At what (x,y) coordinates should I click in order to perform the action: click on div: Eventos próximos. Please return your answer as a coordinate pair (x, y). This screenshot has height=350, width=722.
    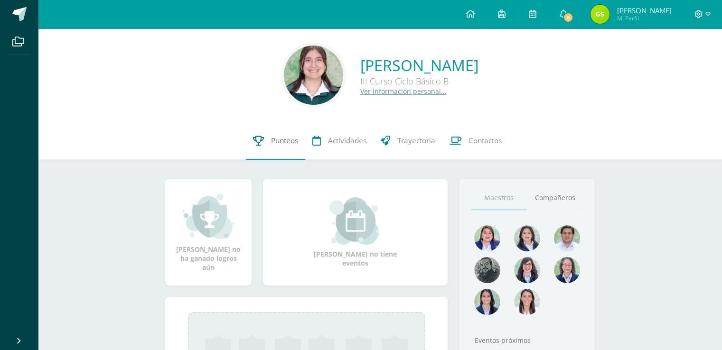
    Looking at the image, I should click on (527, 340).